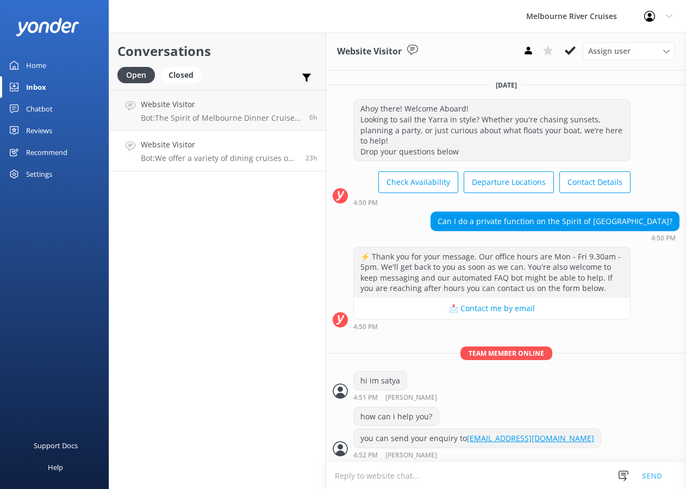 The height and width of the screenshot is (489, 686). I want to click on div: Assign User, so click(629, 51).